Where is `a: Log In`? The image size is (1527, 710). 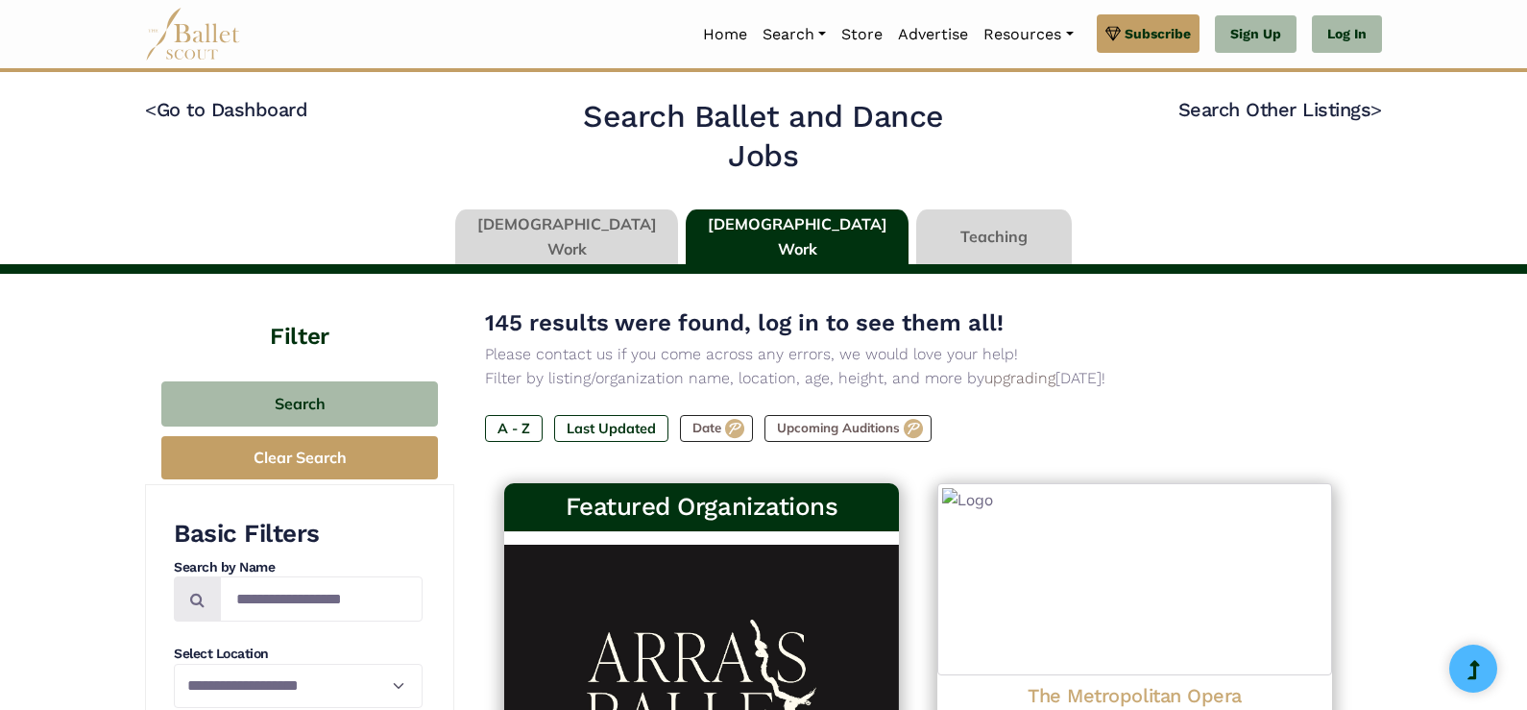 a: Log In is located at coordinates (1346, 35).